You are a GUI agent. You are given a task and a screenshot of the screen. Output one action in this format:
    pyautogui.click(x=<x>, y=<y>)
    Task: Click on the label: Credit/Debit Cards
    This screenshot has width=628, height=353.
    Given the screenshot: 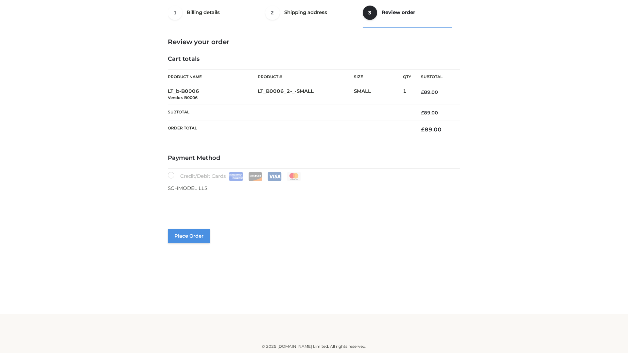 What is the action you would take?
    pyautogui.click(x=235, y=176)
    